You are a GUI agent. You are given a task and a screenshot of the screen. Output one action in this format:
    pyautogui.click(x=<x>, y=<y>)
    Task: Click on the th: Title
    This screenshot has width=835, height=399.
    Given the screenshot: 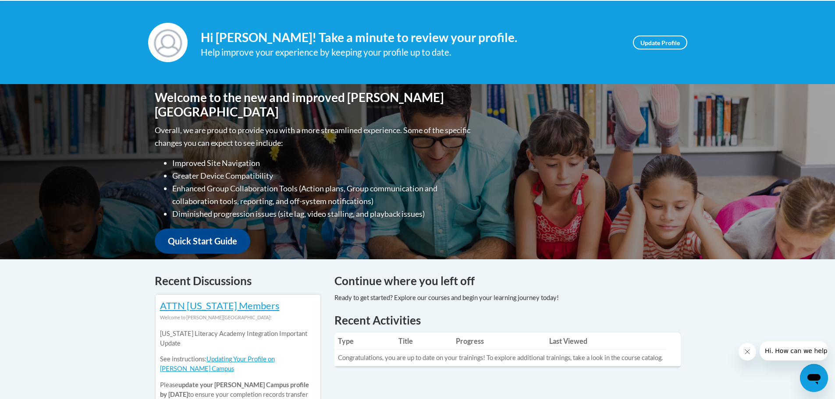 What is the action you would take?
    pyautogui.click(x=423, y=342)
    